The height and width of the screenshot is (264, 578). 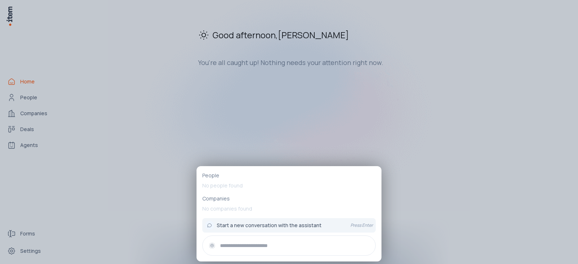 I want to click on p: No people found, so click(x=289, y=186).